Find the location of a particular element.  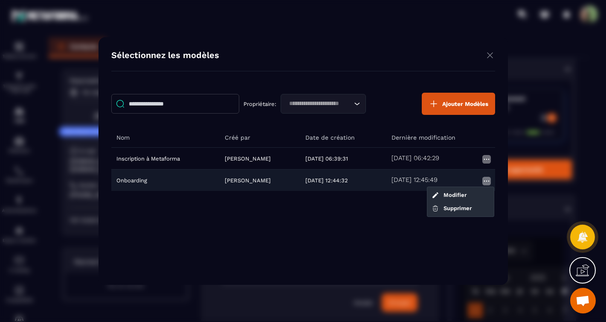

img: close is located at coordinates (490, 55).